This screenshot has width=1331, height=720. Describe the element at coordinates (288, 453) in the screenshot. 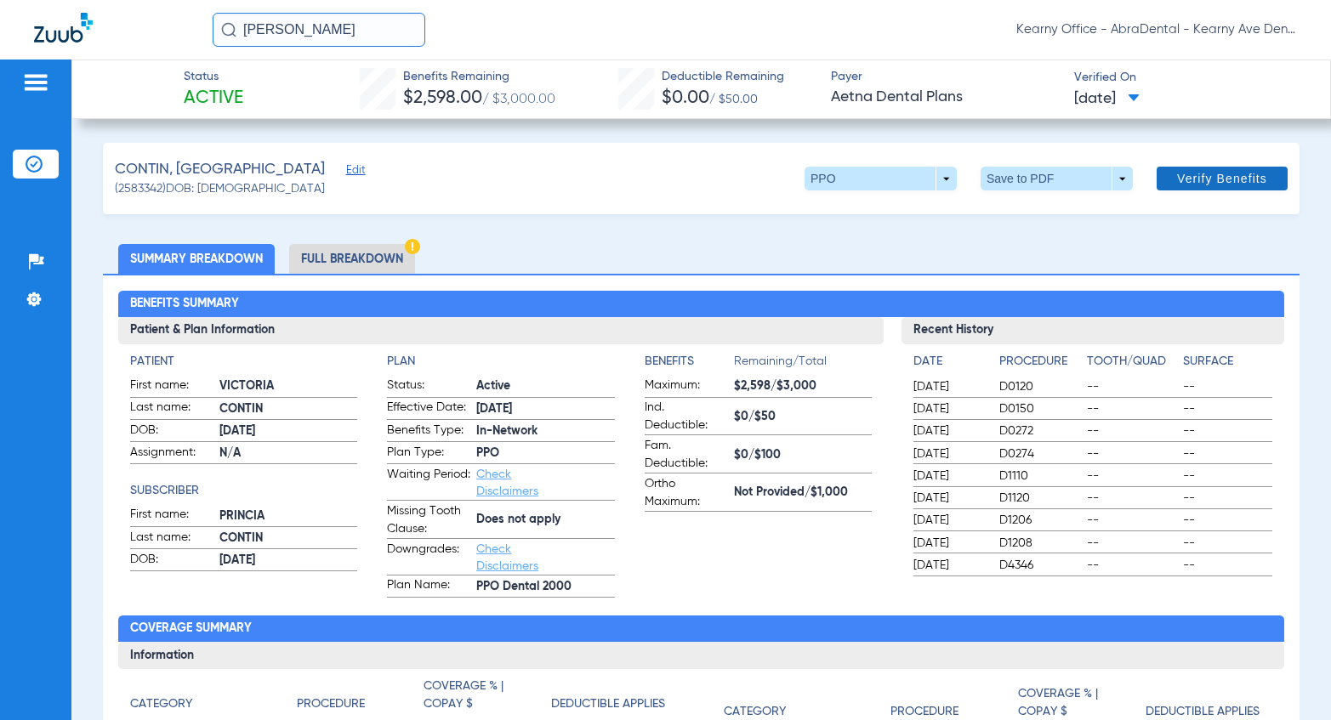

I see `span: N/A` at that location.